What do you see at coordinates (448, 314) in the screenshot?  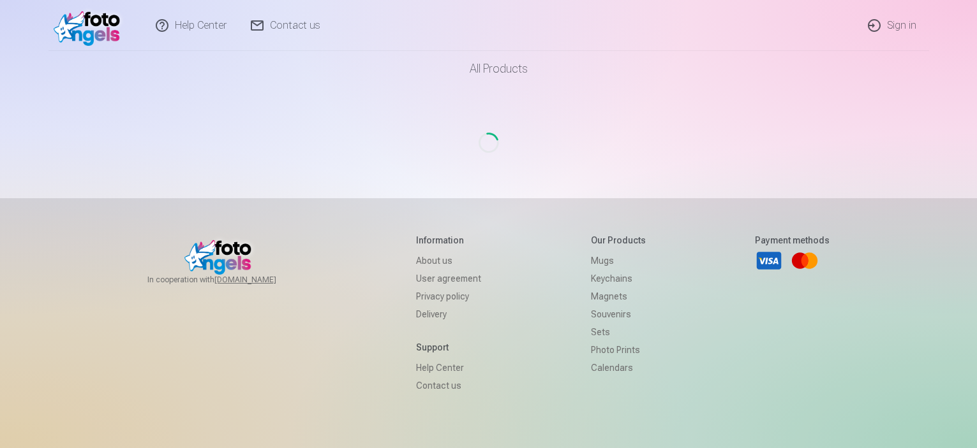 I see `a: Delivery` at bounding box center [448, 314].